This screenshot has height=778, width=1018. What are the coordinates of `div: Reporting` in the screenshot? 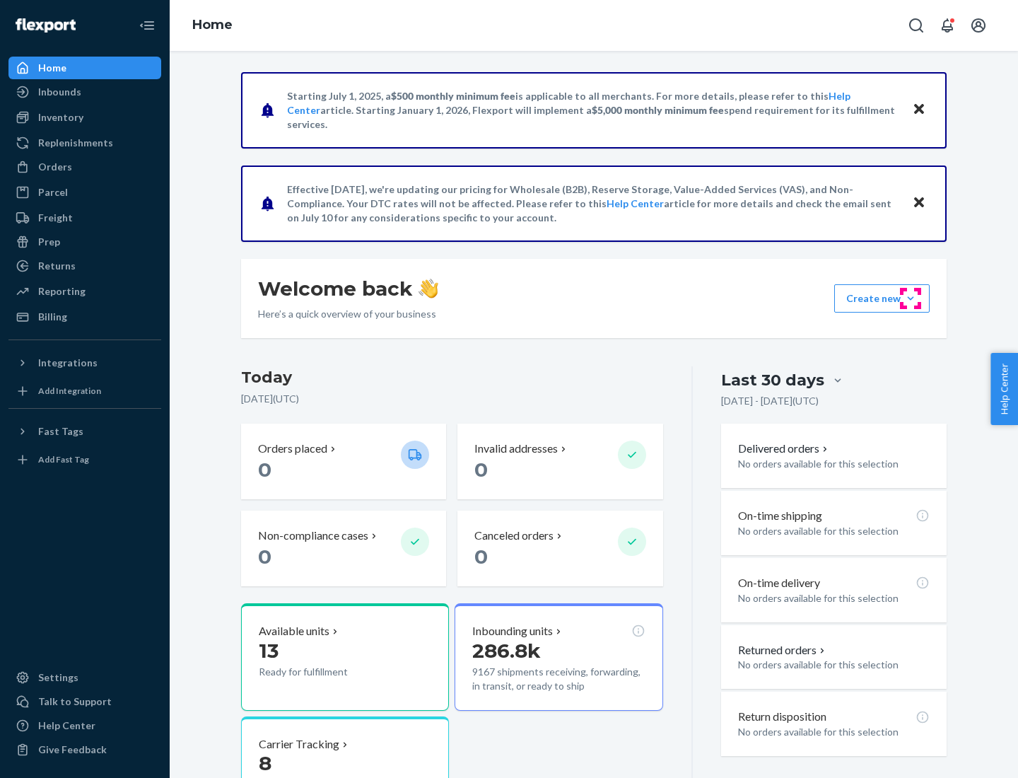 It's located at (61, 291).